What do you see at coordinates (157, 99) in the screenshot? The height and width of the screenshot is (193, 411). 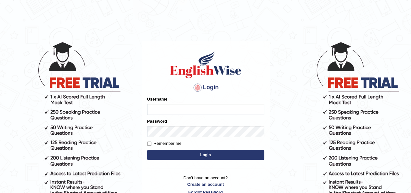 I see `label: Username` at bounding box center [157, 99].